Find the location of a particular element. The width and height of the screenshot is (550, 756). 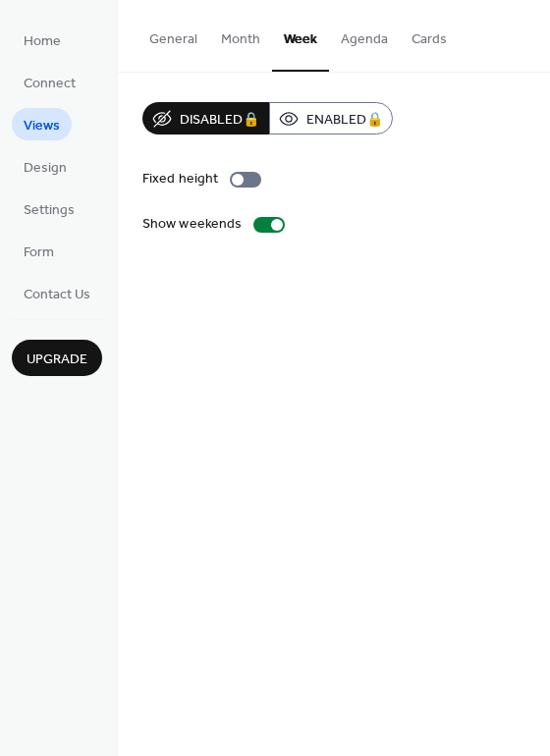

span: Connect is located at coordinates (49, 83).